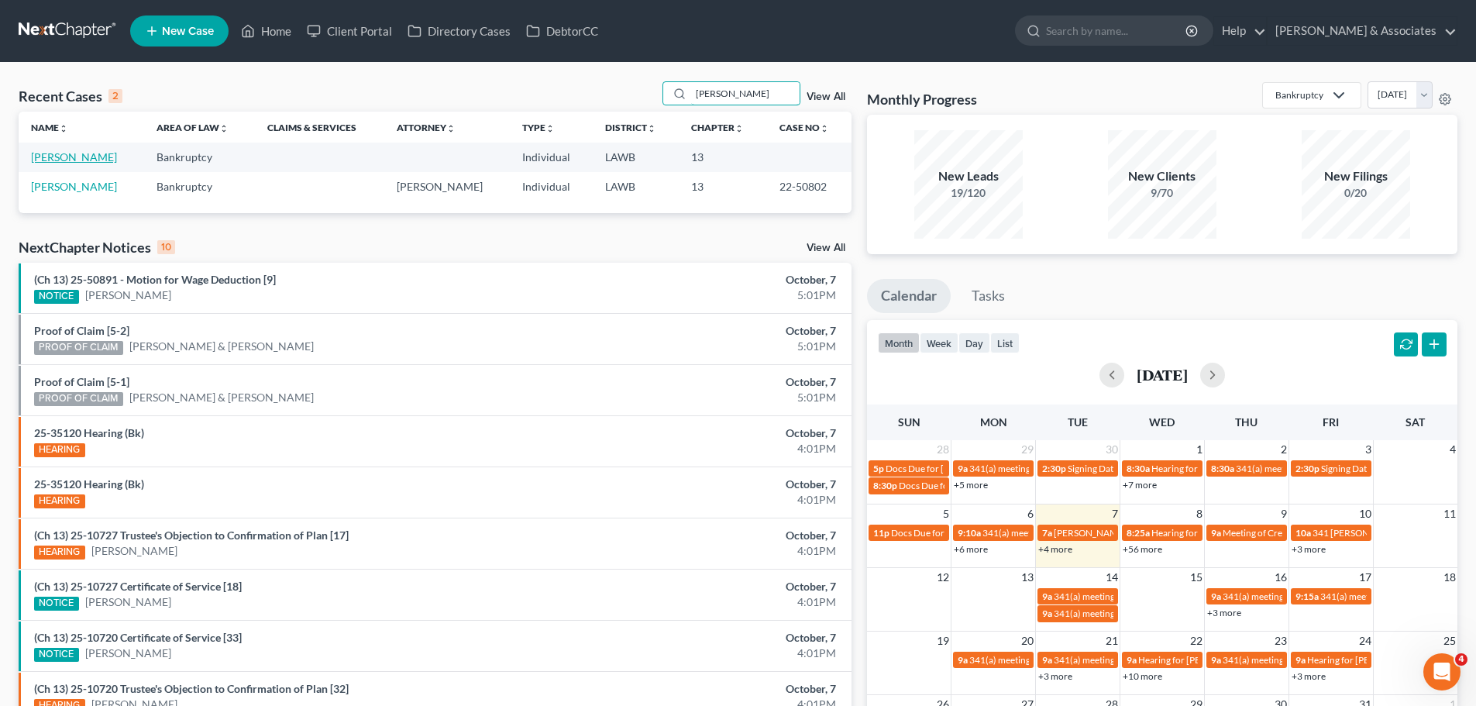  What do you see at coordinates (1304, 532) in the screenshot?
I see `span: 10a` at bounding box center [1304, 532].